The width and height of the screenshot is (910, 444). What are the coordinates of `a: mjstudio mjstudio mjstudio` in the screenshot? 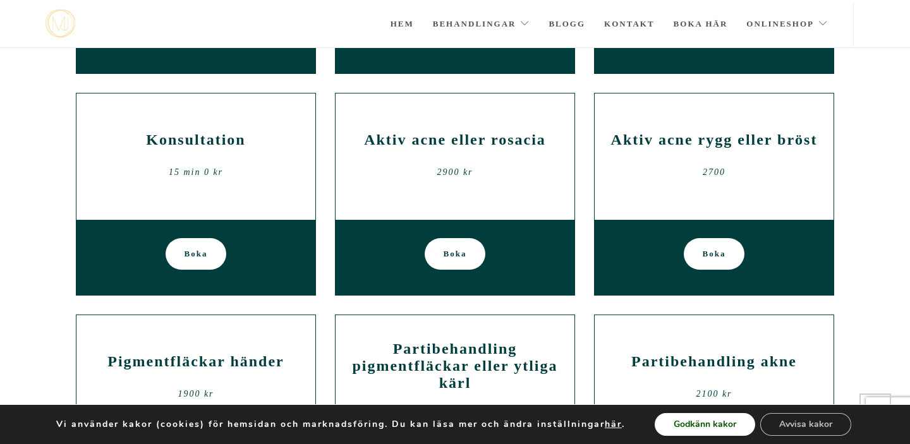 It's located at (60, 23).